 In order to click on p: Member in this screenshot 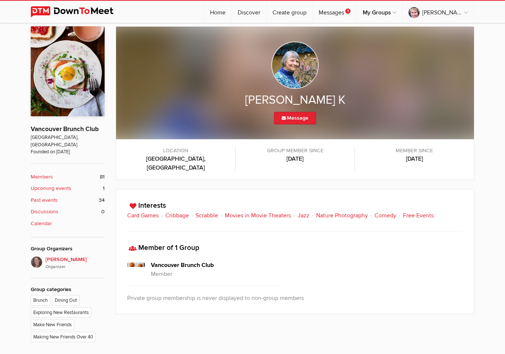, I will do `click(215, 274)`.